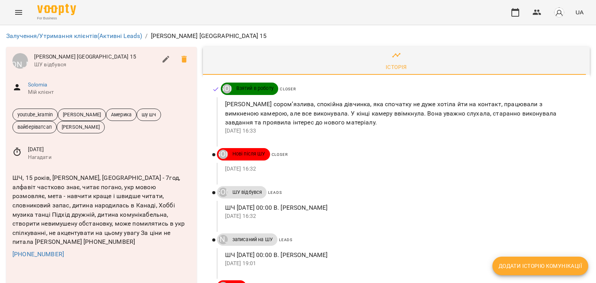 The width and height of the screenshot is (596, 283). Describe the element at coordinates (57, 18) in the screenshot. I see `span: For Business` at that location.